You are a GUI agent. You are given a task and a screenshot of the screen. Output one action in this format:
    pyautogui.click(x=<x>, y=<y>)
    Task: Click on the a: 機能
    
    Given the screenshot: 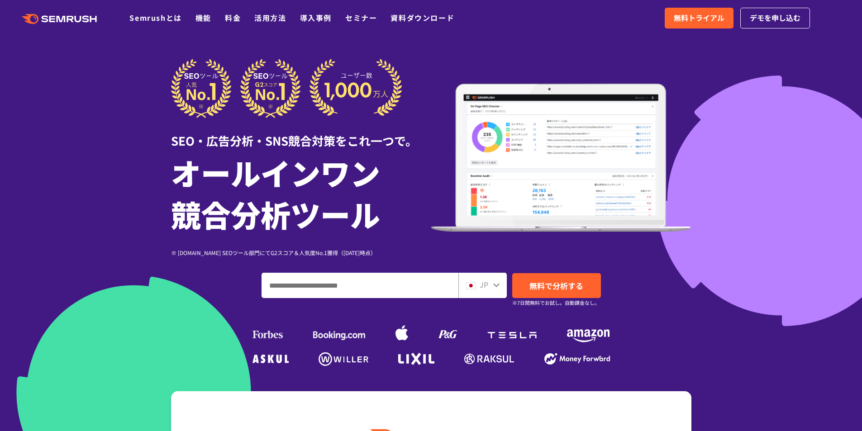 What is the action you would take?
    pyautogui.click(x=203, y=18)
    